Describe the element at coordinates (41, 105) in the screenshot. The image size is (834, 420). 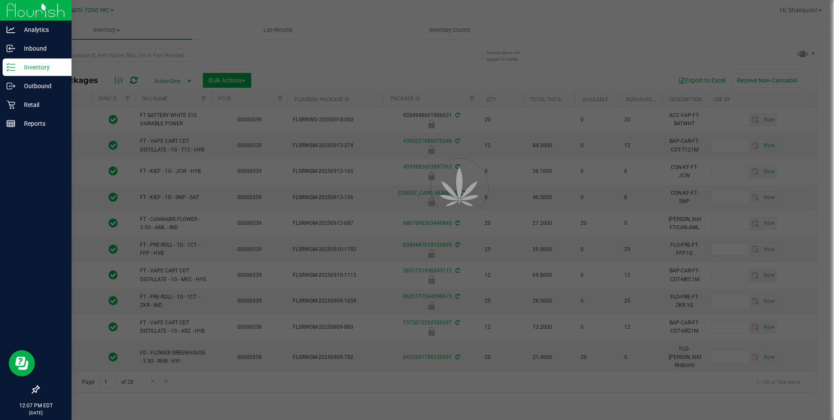
I see `p: Retail` at that location.